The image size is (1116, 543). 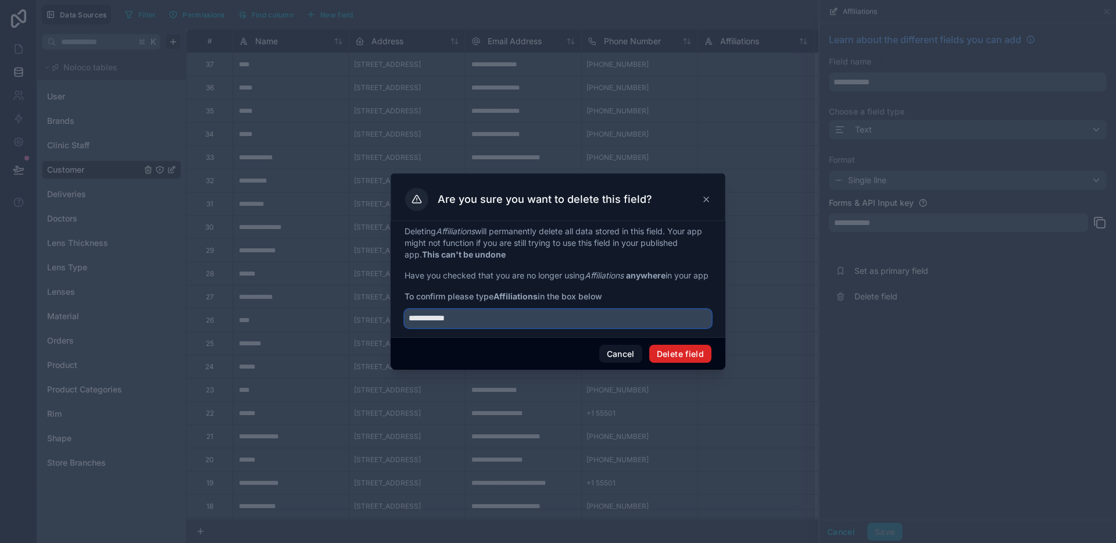 I want to click on p: Deleting will permanently delete all data stored in this field. Your app might not function if yo..., so click(x=558, y=243).